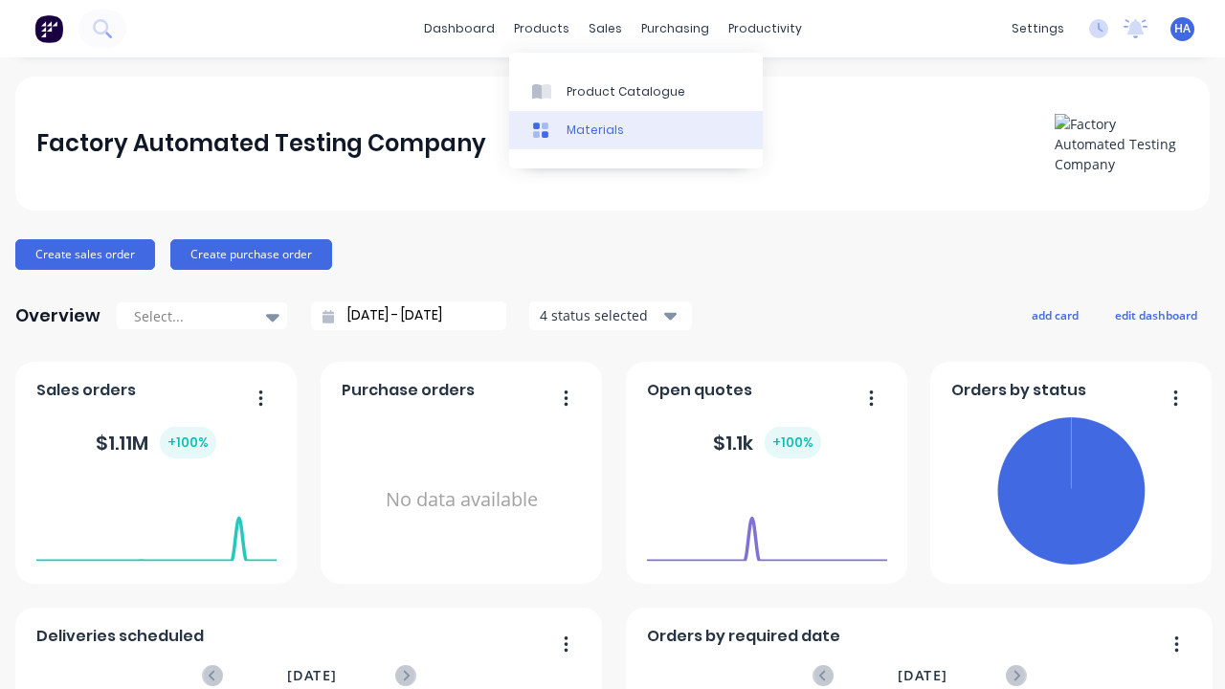  I want to click on div: $ 1.1k, so click(767, 442).